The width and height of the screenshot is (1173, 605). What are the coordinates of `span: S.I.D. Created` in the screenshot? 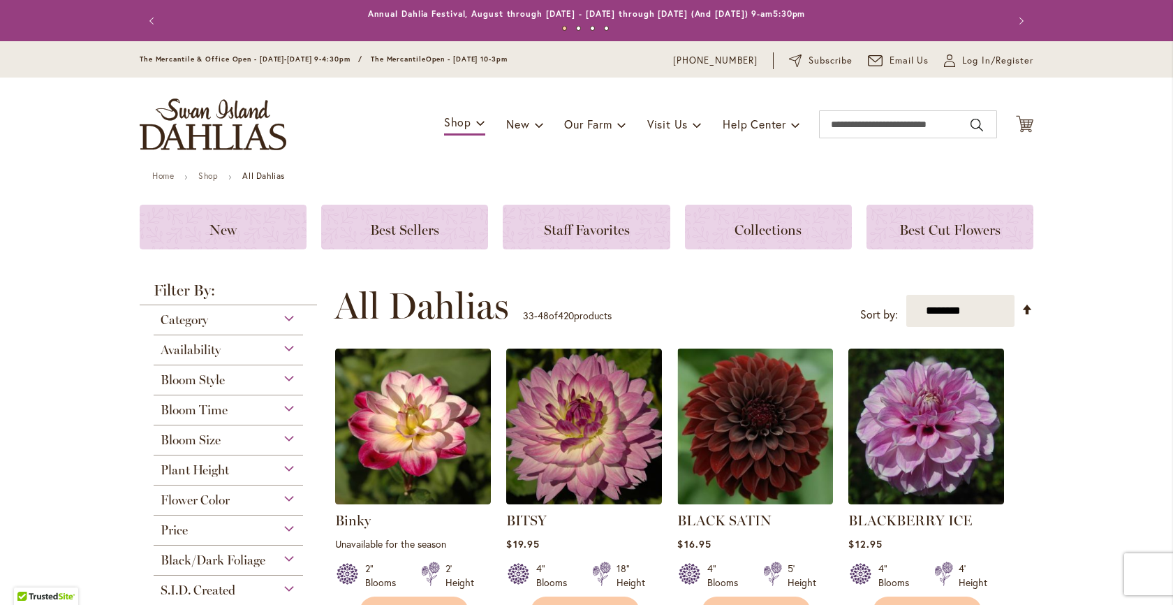 It's located at (198, 590).